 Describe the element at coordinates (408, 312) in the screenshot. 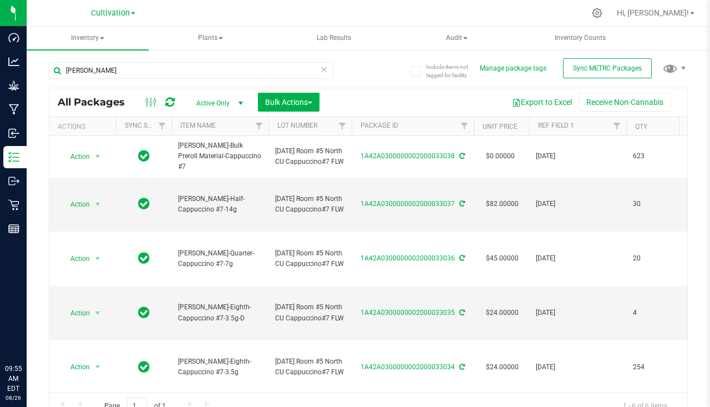

I see `a: 1A42A0300000002000033035` at that location.